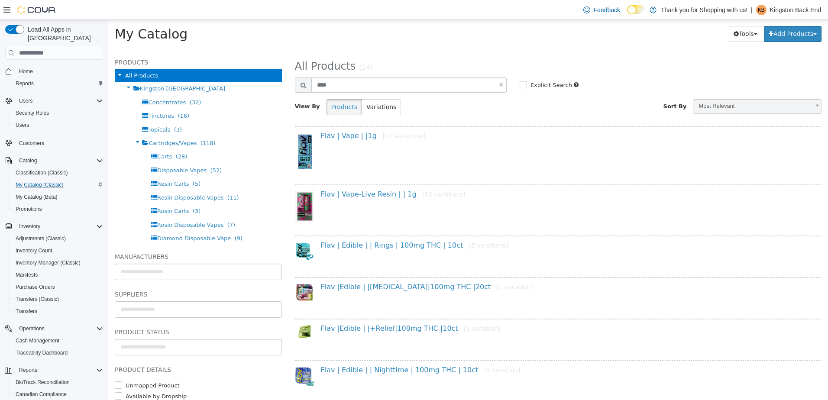 The height and width of the screenshot is (400, 828). What do you see at coordinates (236, 87) in the screenshot?
I see `button: Products` at bounding box center [236, 87].